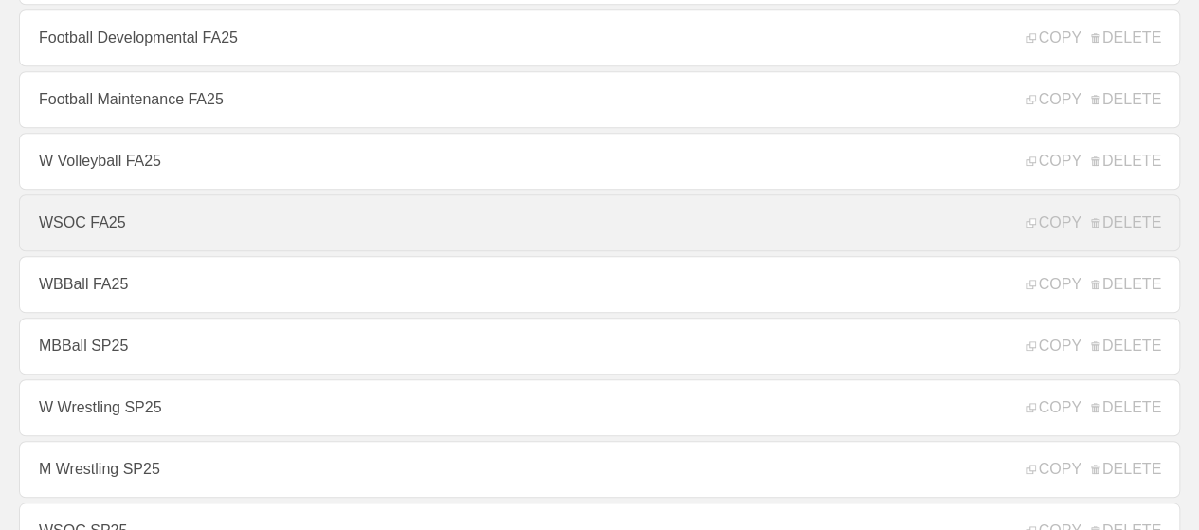 The height and width of the screenshot is (530, 1199). I want to click on a: Football Developmental FA25, so click(599, 38).